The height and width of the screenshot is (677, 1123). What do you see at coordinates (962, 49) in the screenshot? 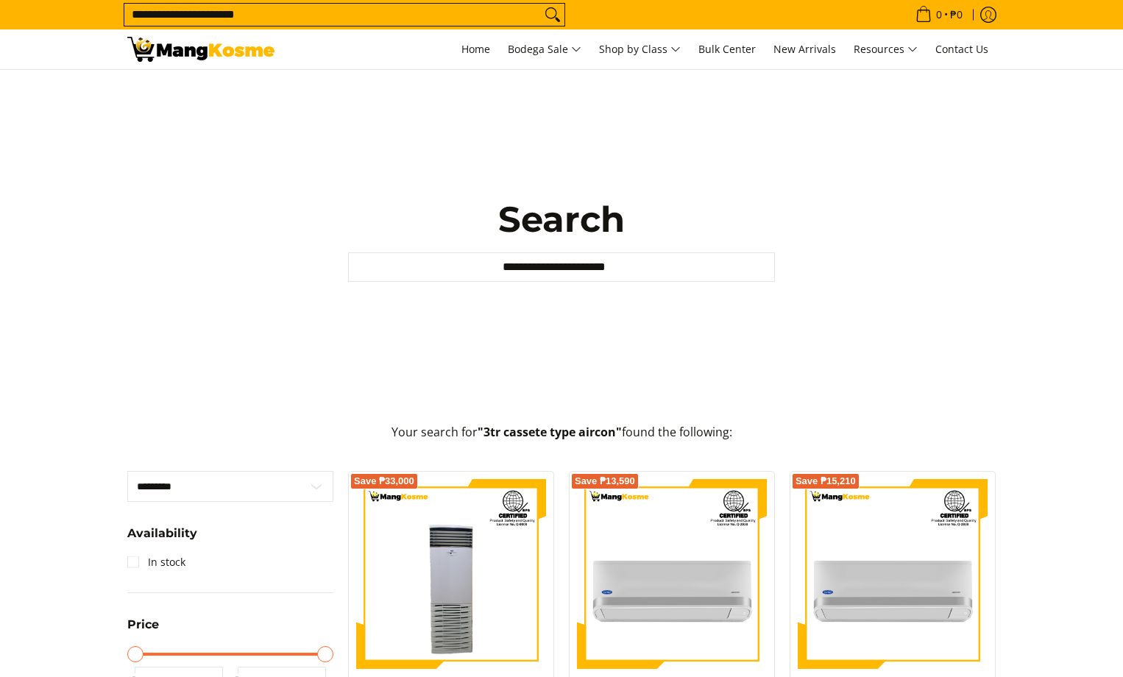
I see `a: Contact Us` at bounding box center [962, 49].